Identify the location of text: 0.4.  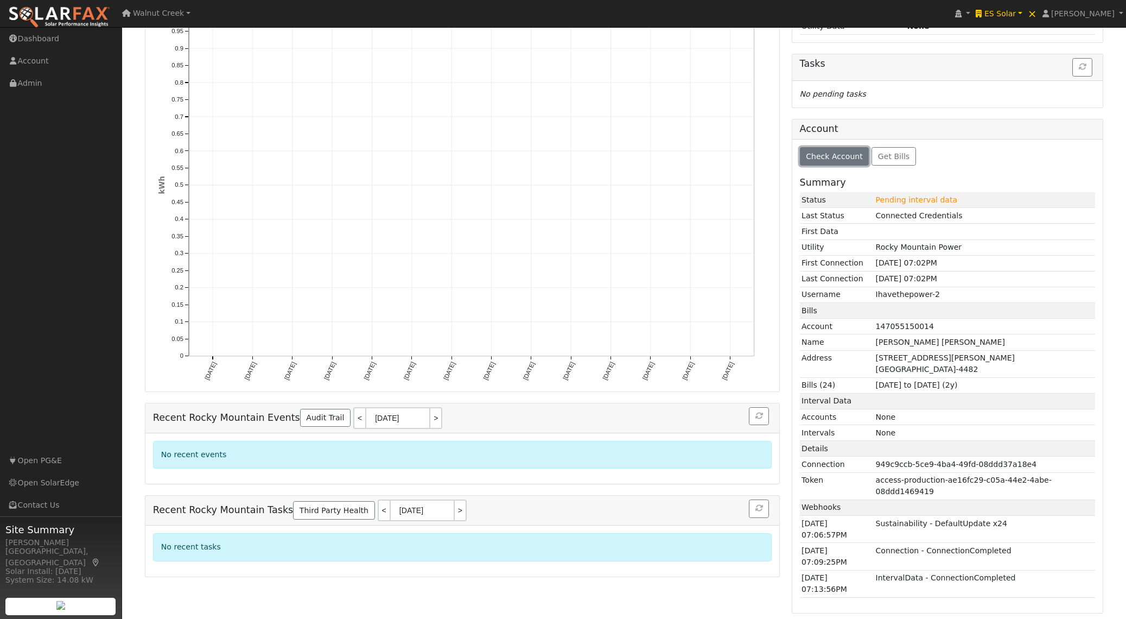
(179, 219).